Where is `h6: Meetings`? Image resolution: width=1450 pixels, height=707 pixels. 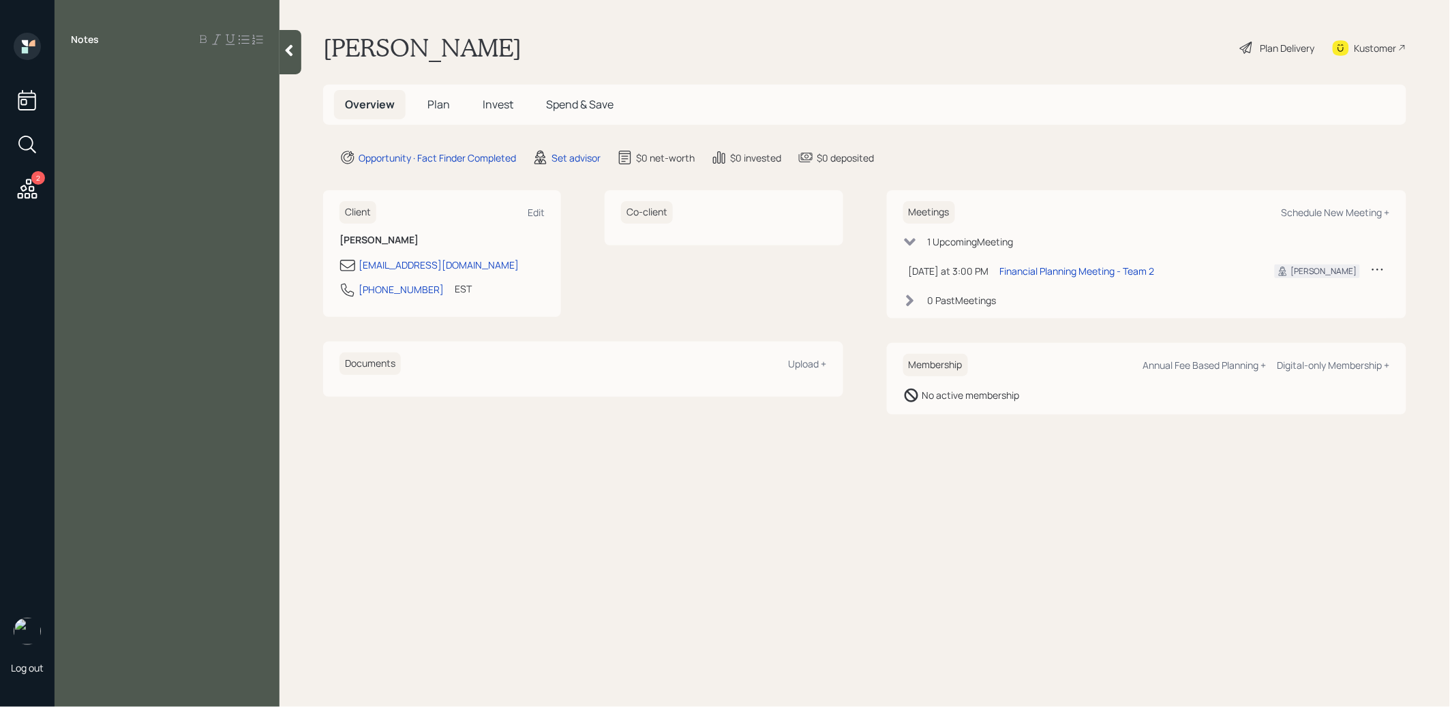 h6: Meetings is located at coordinates (929, 212).